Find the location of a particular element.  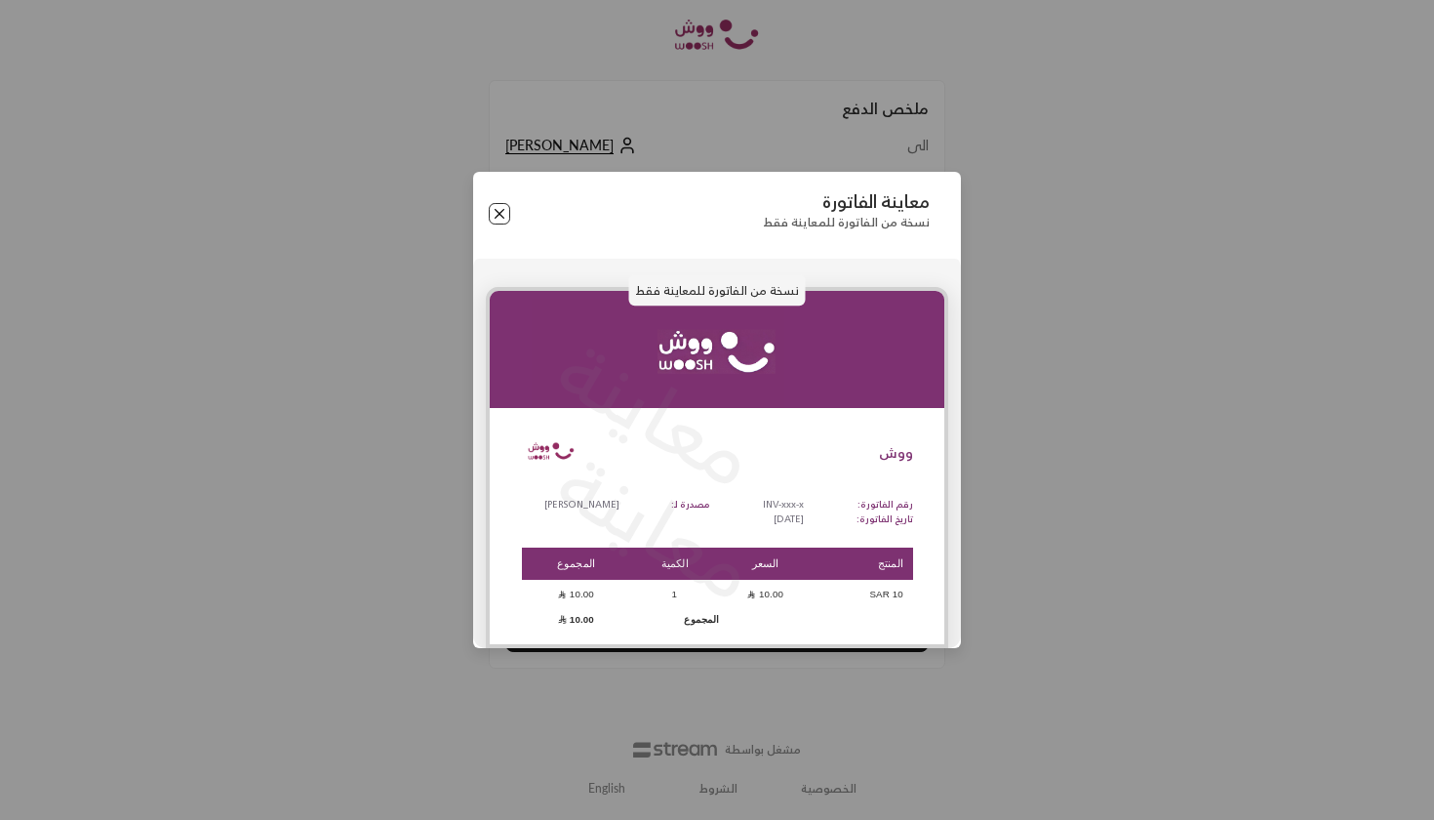

img: Logo is located at coordinates (551, 453).